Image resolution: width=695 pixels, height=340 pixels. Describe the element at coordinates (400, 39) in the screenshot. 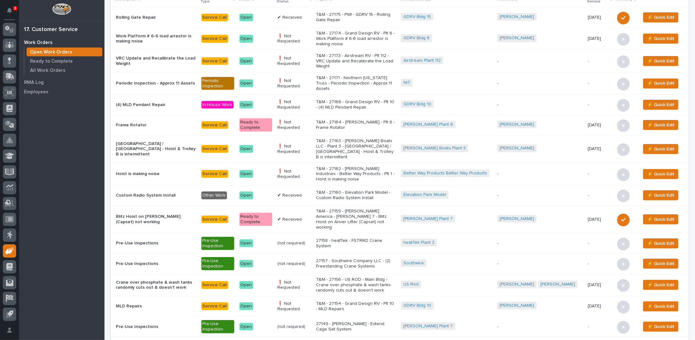

I see `tr: Work Platform # 6-6 load arrestor is making noiseService CallOpen❗ Not RequestedT&M - 27174 - Gra...` at that location.